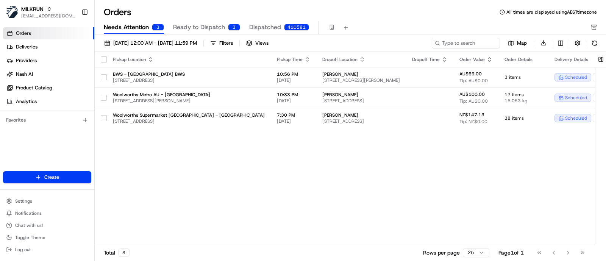  I want to click on div: Pickup Location, so click(188, 59).